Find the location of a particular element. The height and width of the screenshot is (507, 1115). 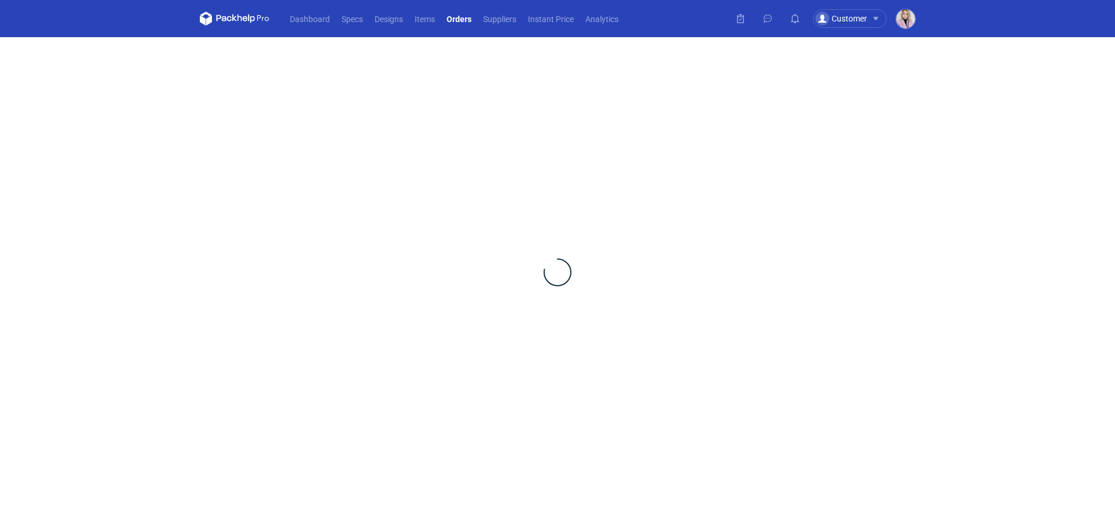

a: Specs is located at coordinates (352, 19).